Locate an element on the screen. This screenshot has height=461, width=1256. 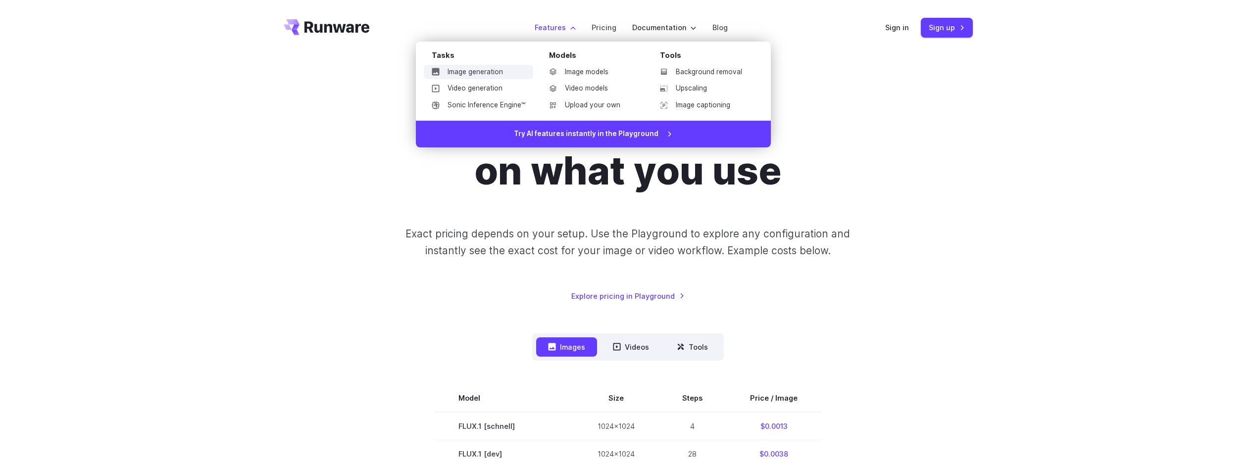
th: Steps is located at coordinates (692, 398).